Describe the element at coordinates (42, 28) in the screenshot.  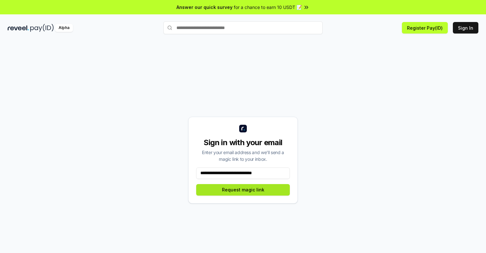
I see `img: pay_id` at that location.